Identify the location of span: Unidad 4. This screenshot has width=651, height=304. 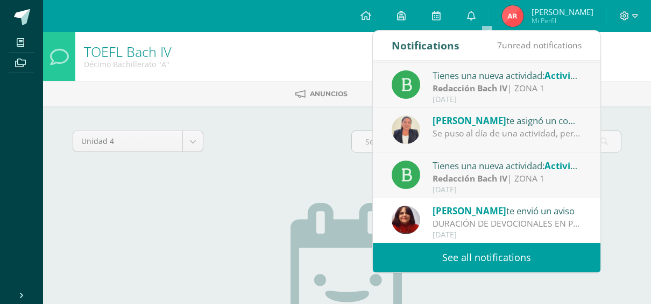
(127, 141).